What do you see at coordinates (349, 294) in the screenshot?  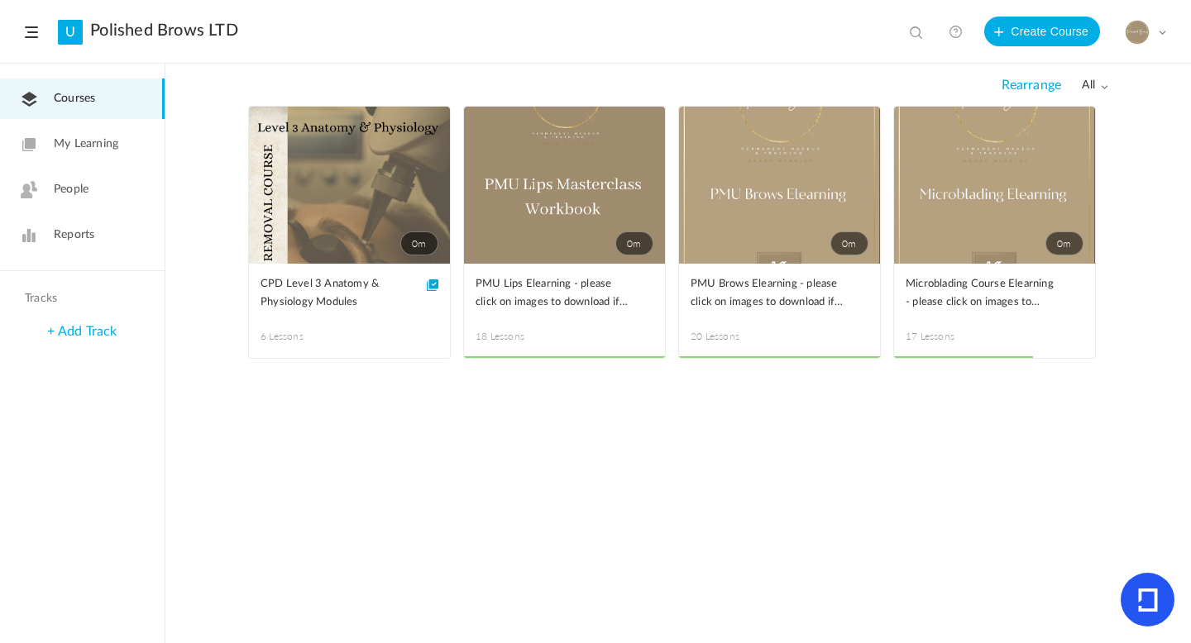 I see `a: CPD Level 3 Anatomy & Physiology Modules` at bounding box center [349, 294].